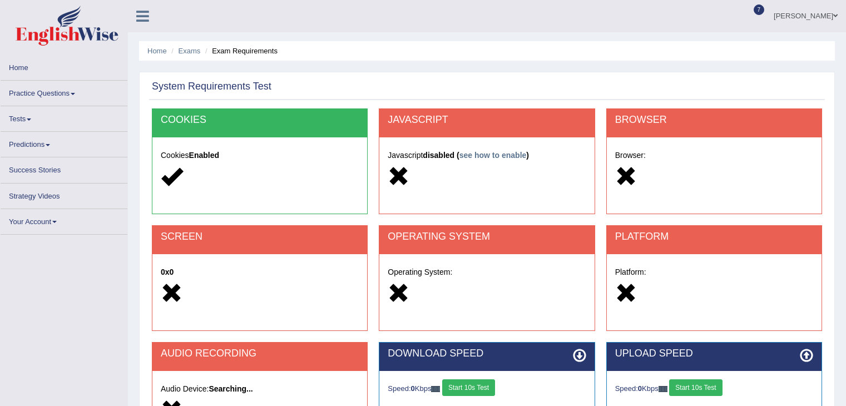 This screenshot has width=846, height=406. I want to click on h5: Audio Device:, so click(260, 389).